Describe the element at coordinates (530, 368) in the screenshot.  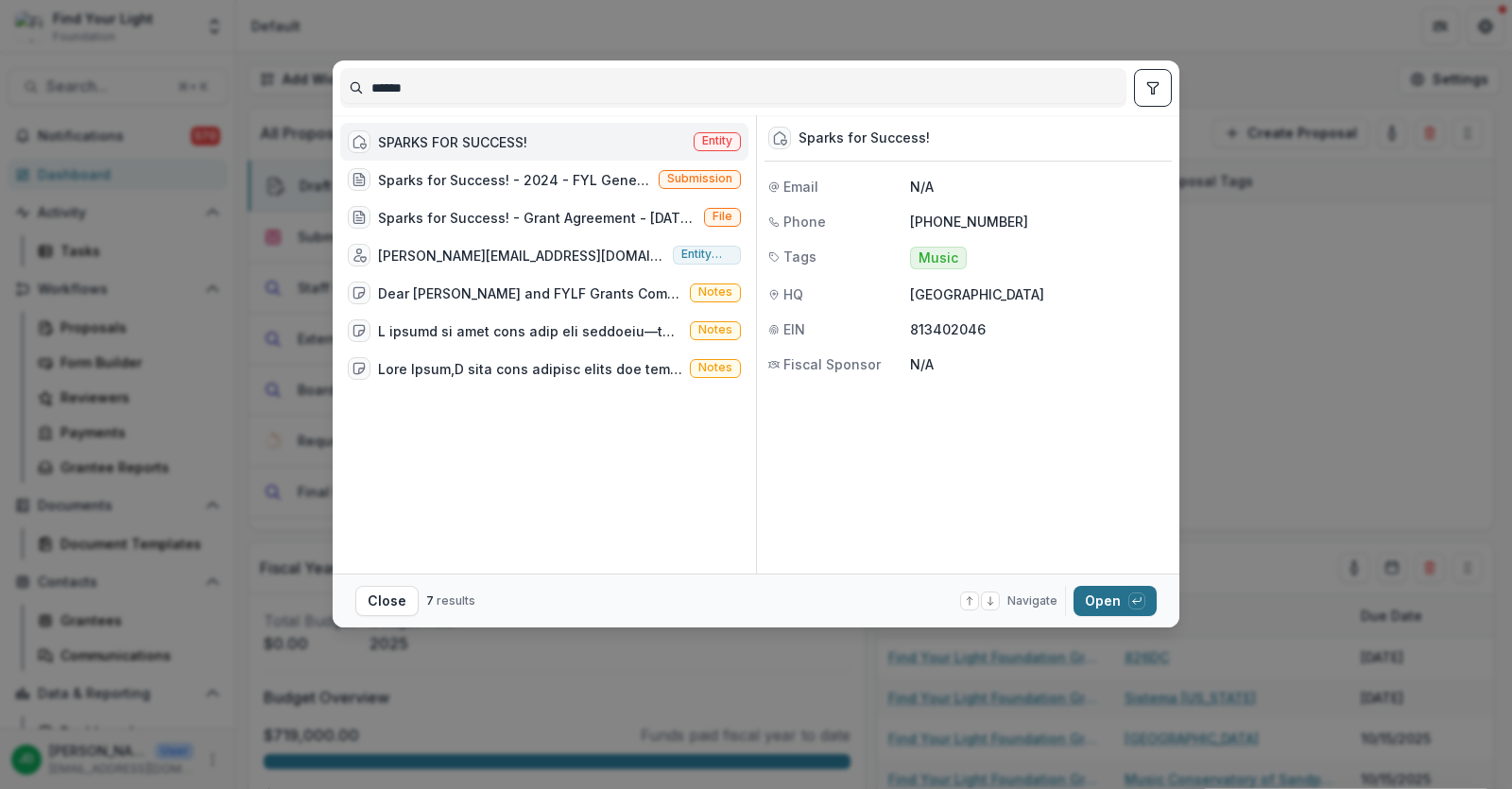
I see `div: Lore Ipsum,D sita cons adipisc elits doe temp. I utl etd magnaali en adminim ven quisno e ullamc ...` at that location.